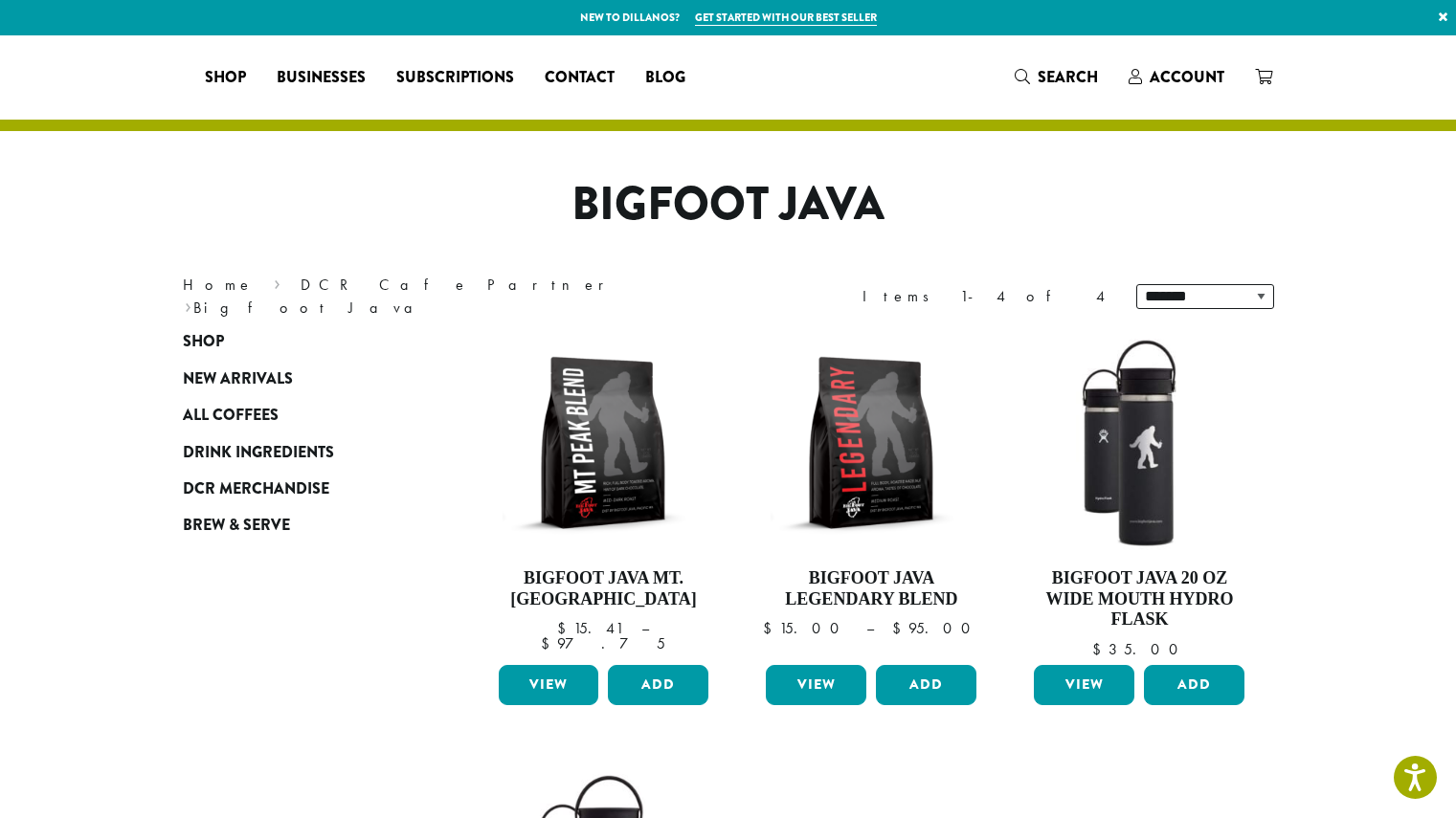  Describe the element at coordinates (441, 297) in the screenshot. I see `nav: Breadcrumb` at that location.